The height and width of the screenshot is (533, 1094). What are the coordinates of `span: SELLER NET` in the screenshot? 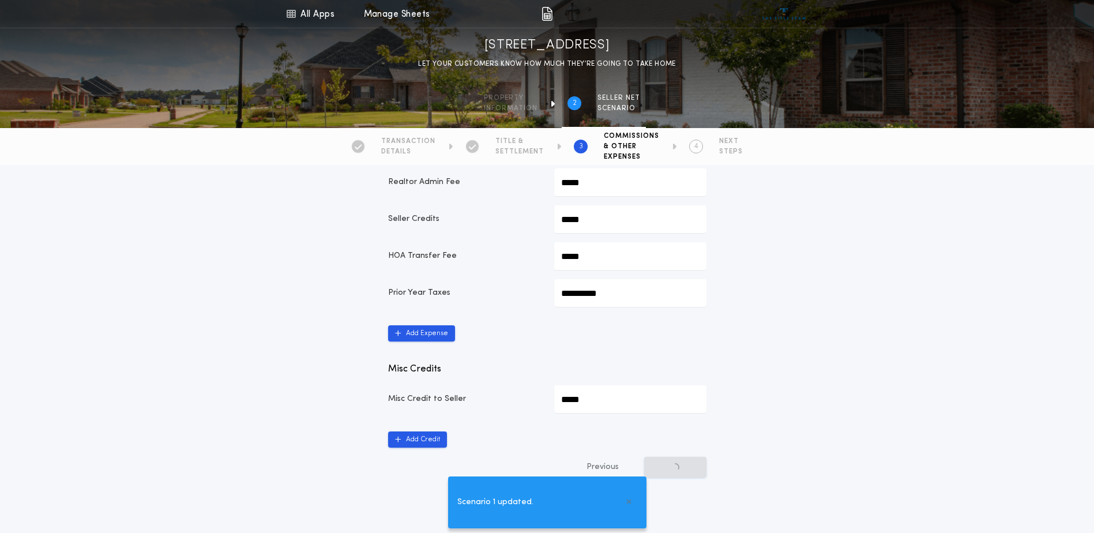 It's located at (619, 98).